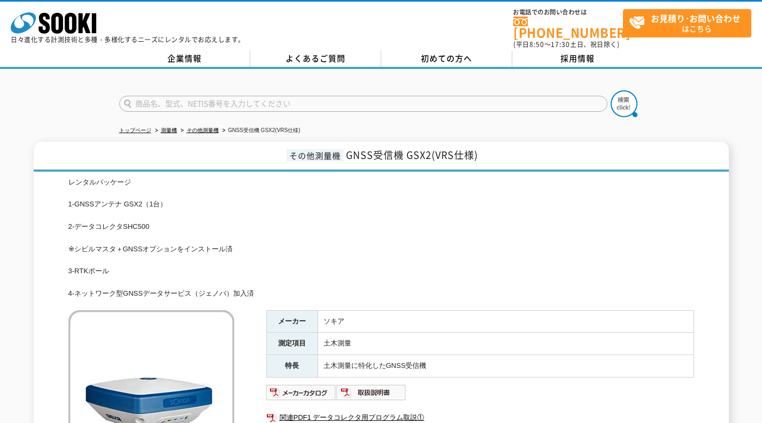 Image resolution: width=762 pixels, height=423 pixels. What do you see at coordinates (690, 23) in the screenshot?
I see `span: はこちら` at bounding box center [690, 23].